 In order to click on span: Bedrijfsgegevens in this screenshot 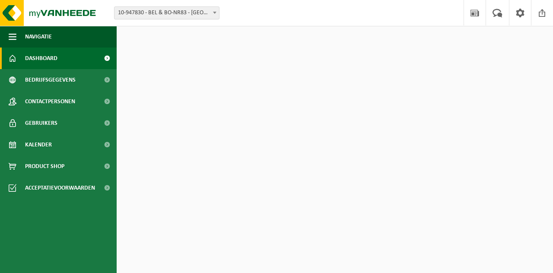, I will do `click(50, 80)`.